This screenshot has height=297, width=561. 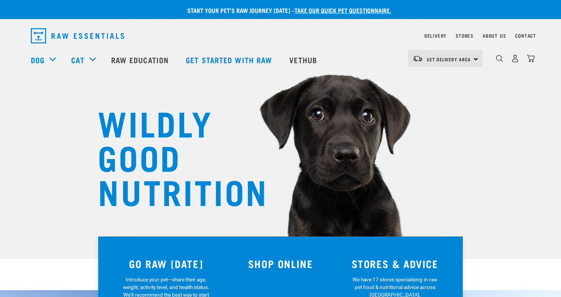 What do you see at coordinates (38, 60) in the screenshot?
I see `a: Dog` at bounding box center [38, 60].